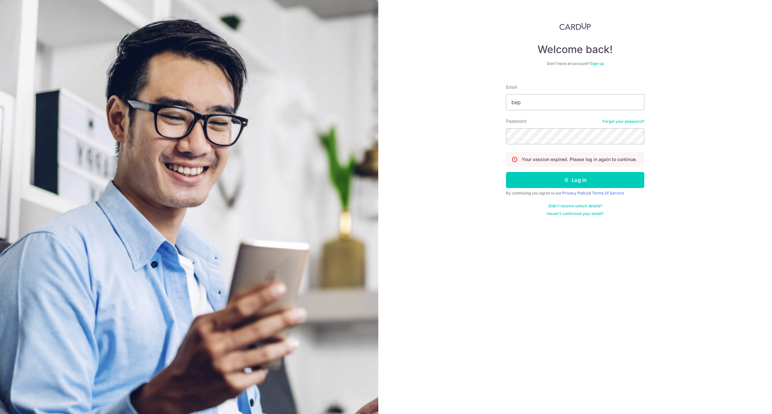  What do you see at coordinates (575, 180) in the screenshot?
I see `button: Log in` at bounding box center [575, 180].